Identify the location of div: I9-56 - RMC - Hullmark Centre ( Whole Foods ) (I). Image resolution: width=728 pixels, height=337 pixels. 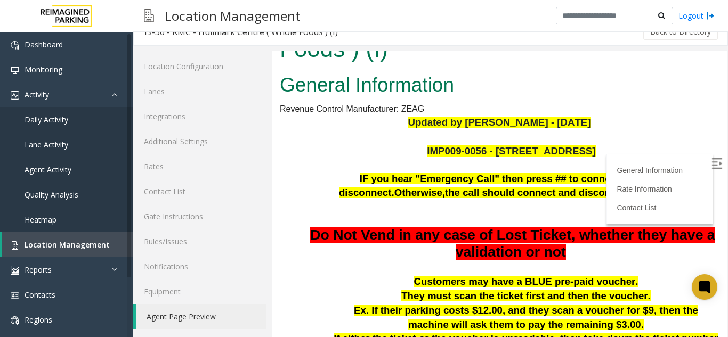
(241, 32).